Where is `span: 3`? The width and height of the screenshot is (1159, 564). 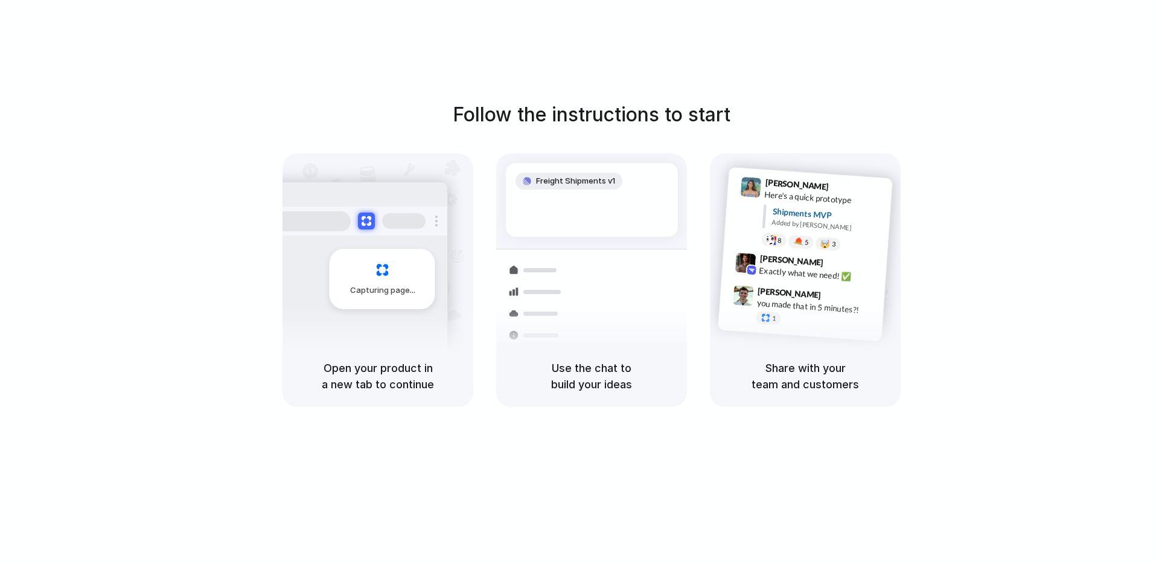
span: 3 is located at coordinates (834, 244).